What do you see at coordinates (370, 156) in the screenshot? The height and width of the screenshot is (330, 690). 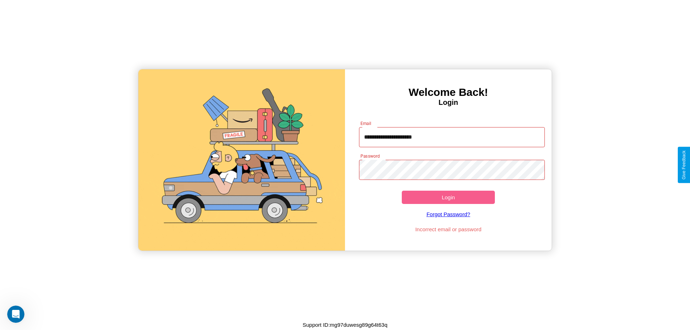 I see `label: Password` at bounding box center [370, 156].